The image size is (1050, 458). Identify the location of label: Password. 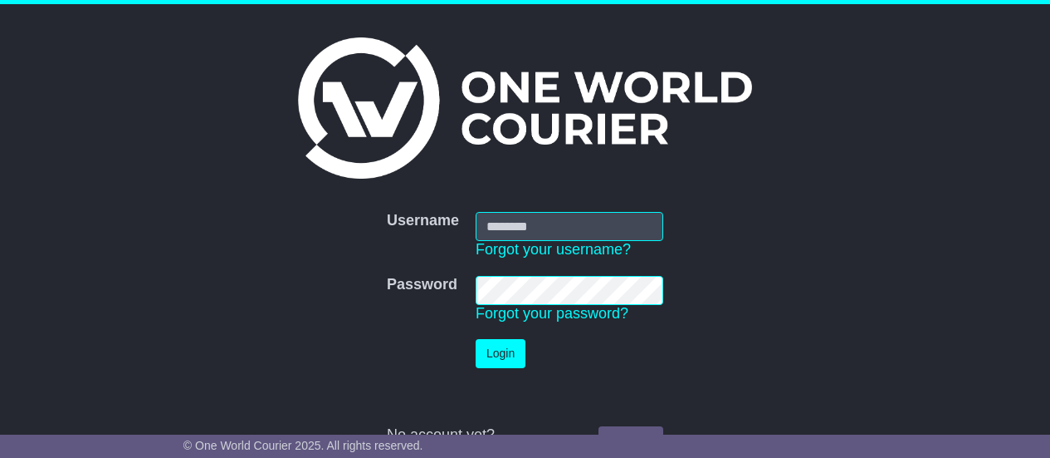
(422, 285).